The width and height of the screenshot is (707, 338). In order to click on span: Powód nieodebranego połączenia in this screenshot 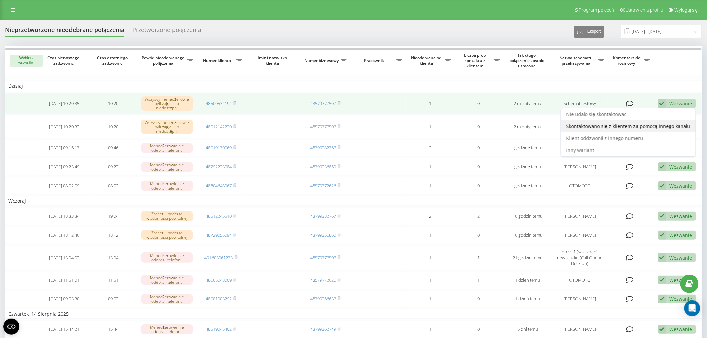, I will do `click(164, 60)`.